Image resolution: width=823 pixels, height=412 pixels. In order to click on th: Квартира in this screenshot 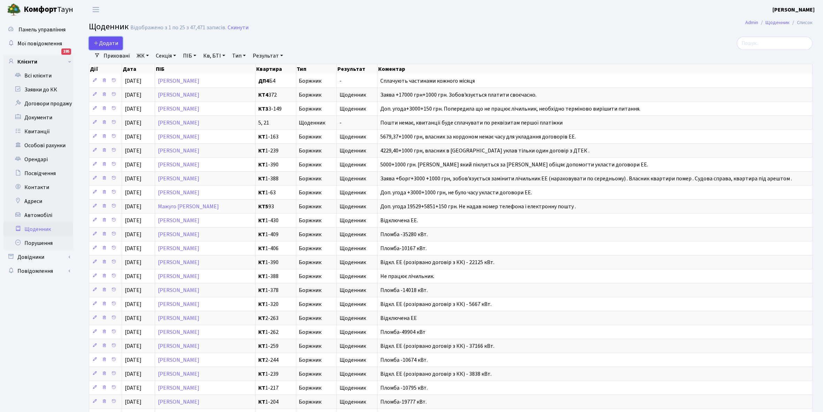, I will do `click(276, 69)`.